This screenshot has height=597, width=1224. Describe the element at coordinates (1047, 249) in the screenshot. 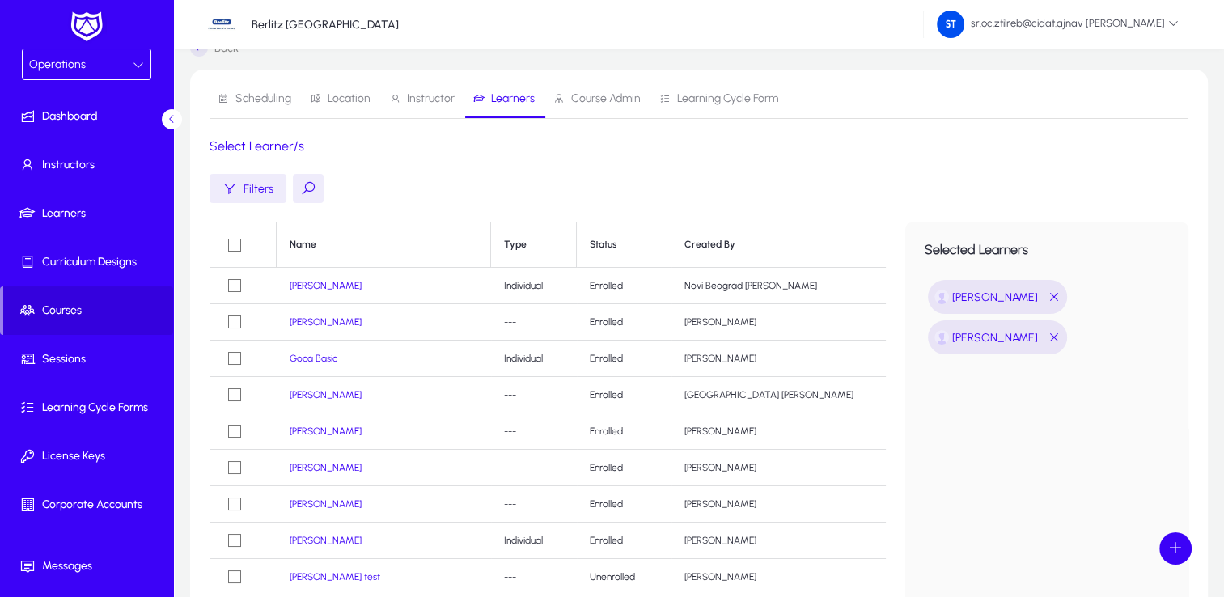

I see `h3: Selected Learners` at that location.